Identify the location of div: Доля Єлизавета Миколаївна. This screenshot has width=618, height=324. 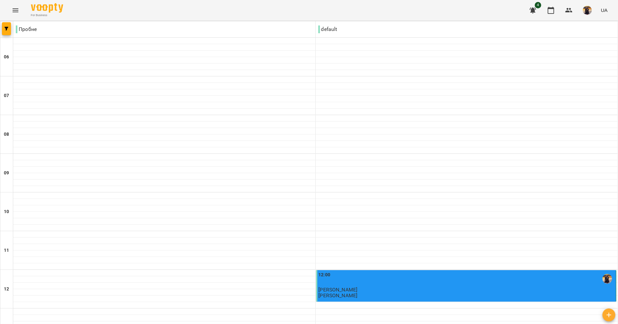
(608, 279).